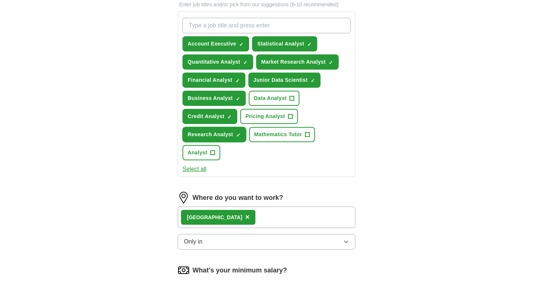 The image size is (533, 288). I want to click on button: Business Analyst✓, so click(214, 98).